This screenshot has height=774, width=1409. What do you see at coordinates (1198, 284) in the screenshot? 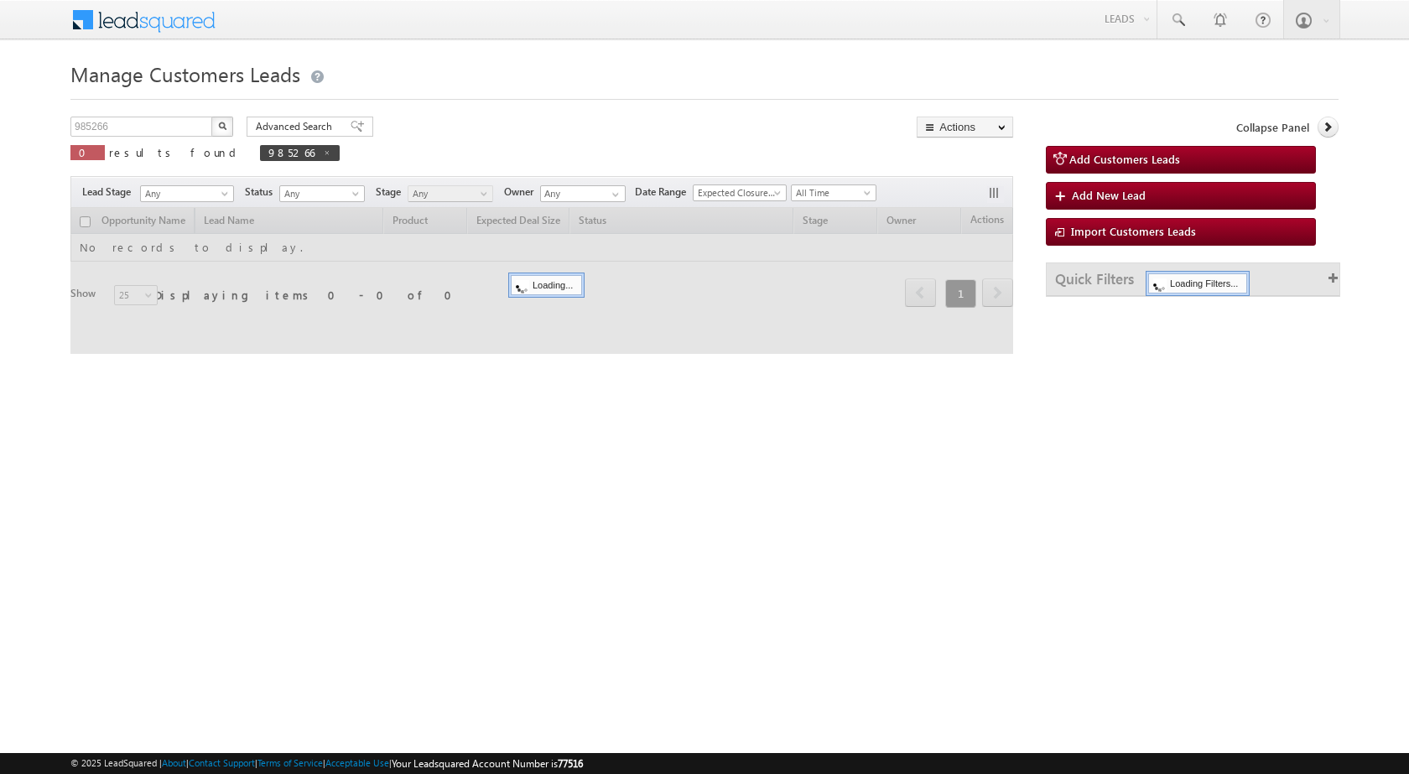
I see `div: Loading Filters...` at bounding box center [1198, 284].